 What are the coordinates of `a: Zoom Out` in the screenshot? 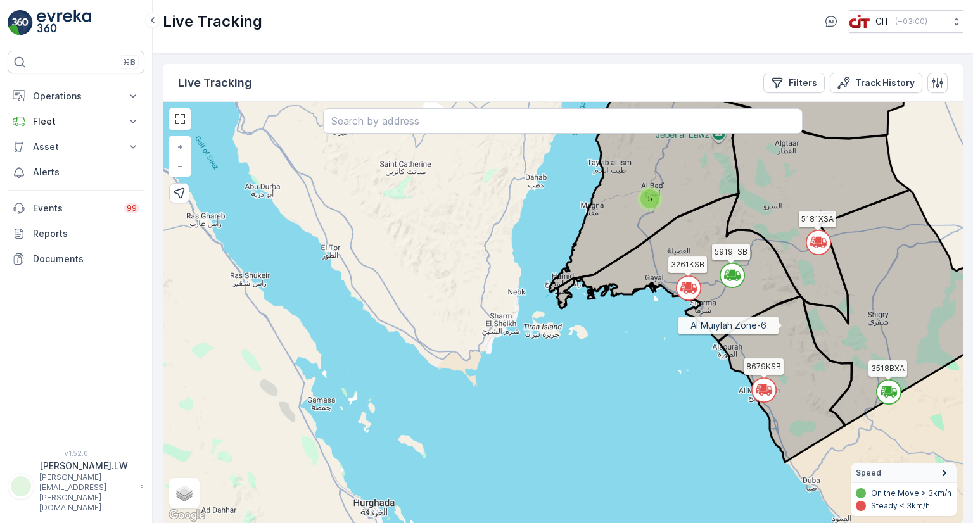 It's located at (180, 166).